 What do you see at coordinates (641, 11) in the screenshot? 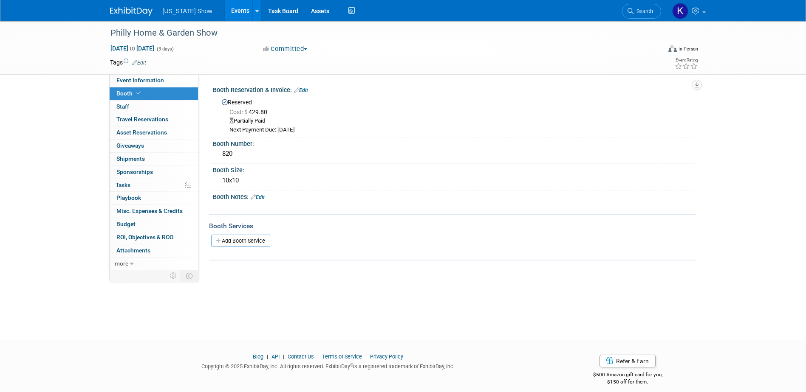
I see `a: Search` at bounding box center [641, 11].